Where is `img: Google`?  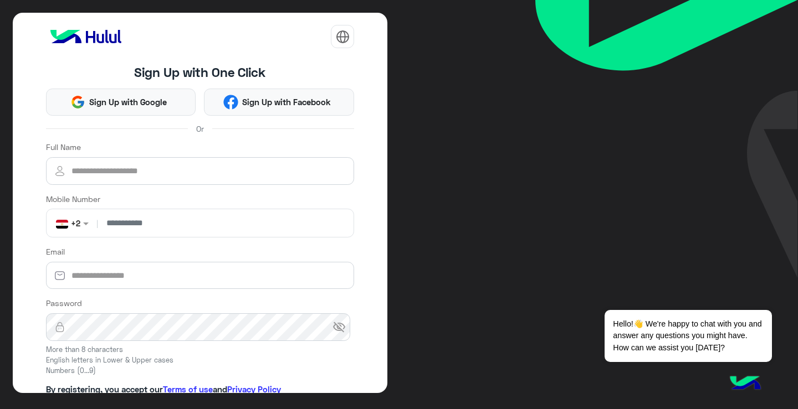 img: Google is located at coordinates (78, 102).